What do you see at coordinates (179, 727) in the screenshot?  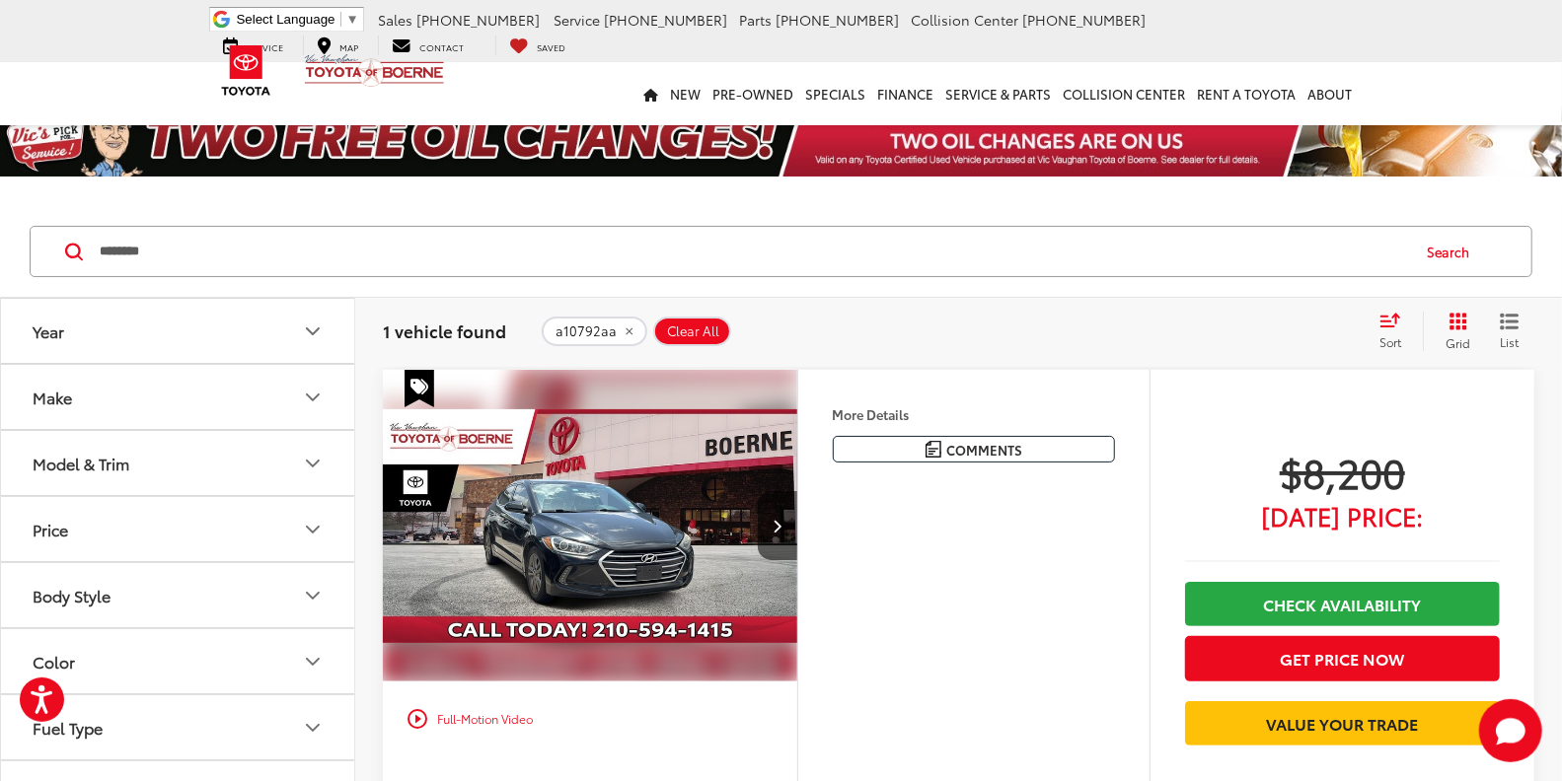 I see `button: Fuel TypeFuel Type` at bounding box center [179, 727].